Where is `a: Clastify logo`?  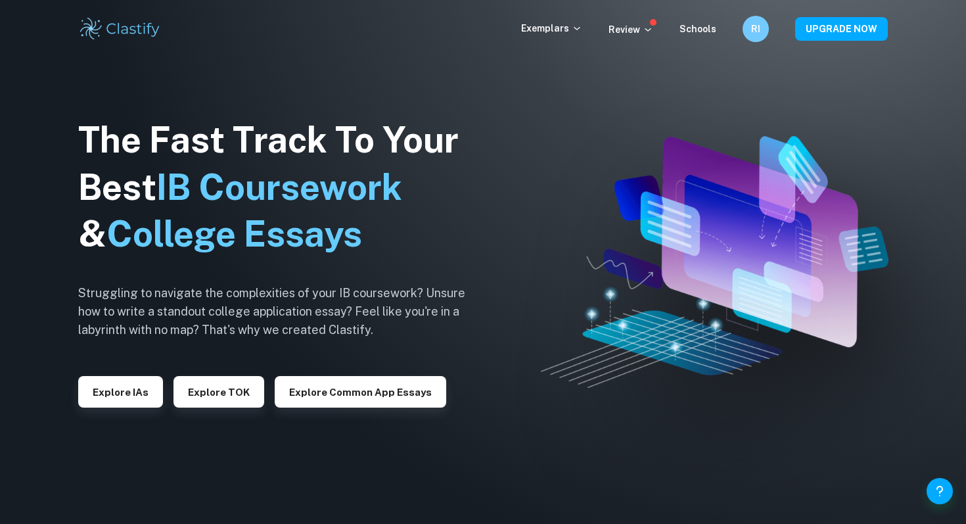
a: Clastify logo is located at coordinates (120, 29).